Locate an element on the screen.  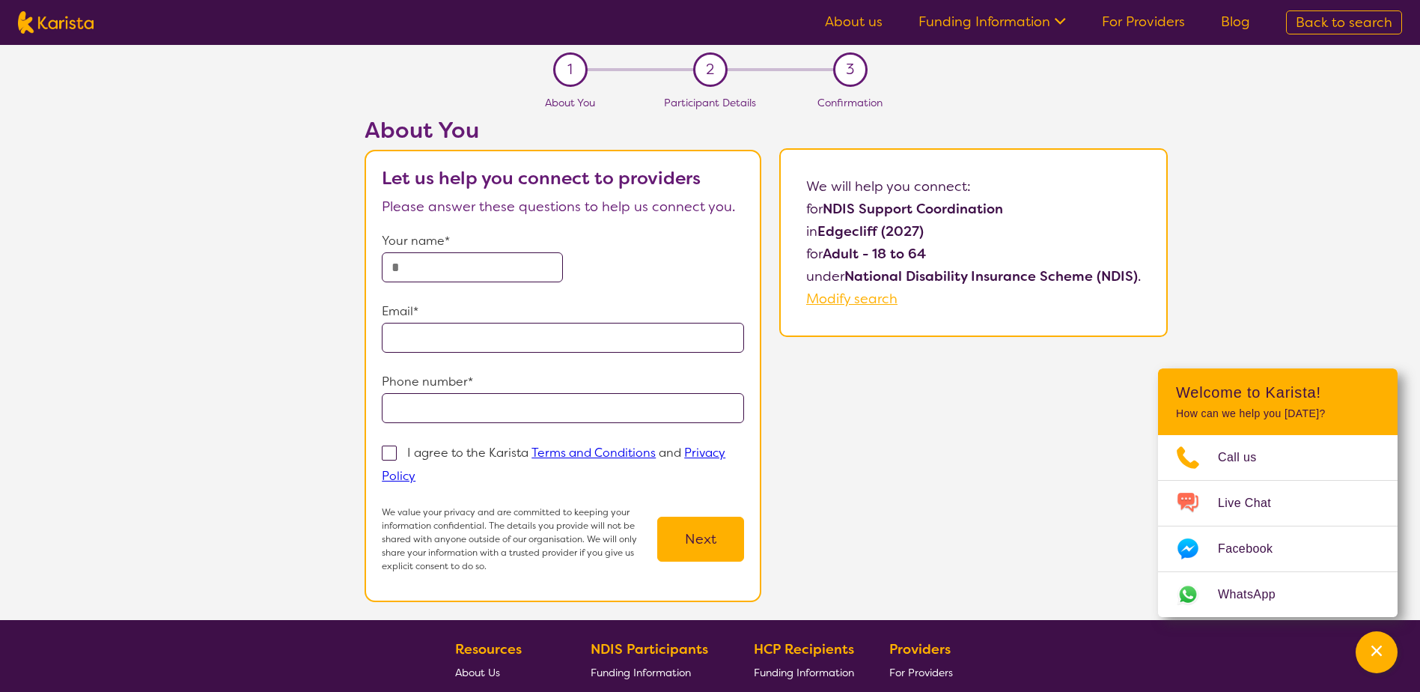
span: Confirmation is located at coordinates (850, 103).